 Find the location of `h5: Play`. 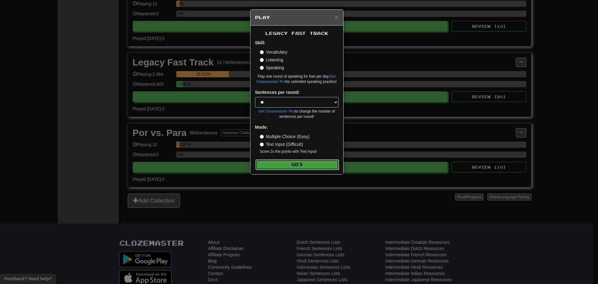

h5: Play is located at coordinates (297, 17).